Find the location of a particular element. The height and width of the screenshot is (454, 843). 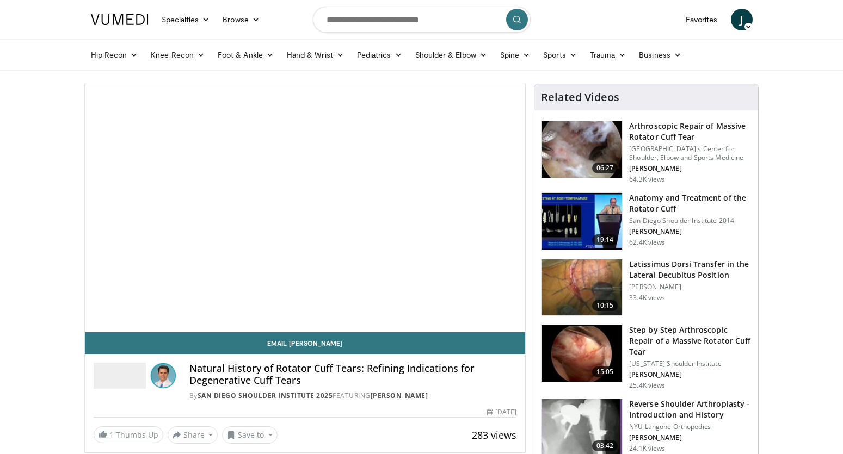

p: 25.4K views is located at coordinates (647, 386).